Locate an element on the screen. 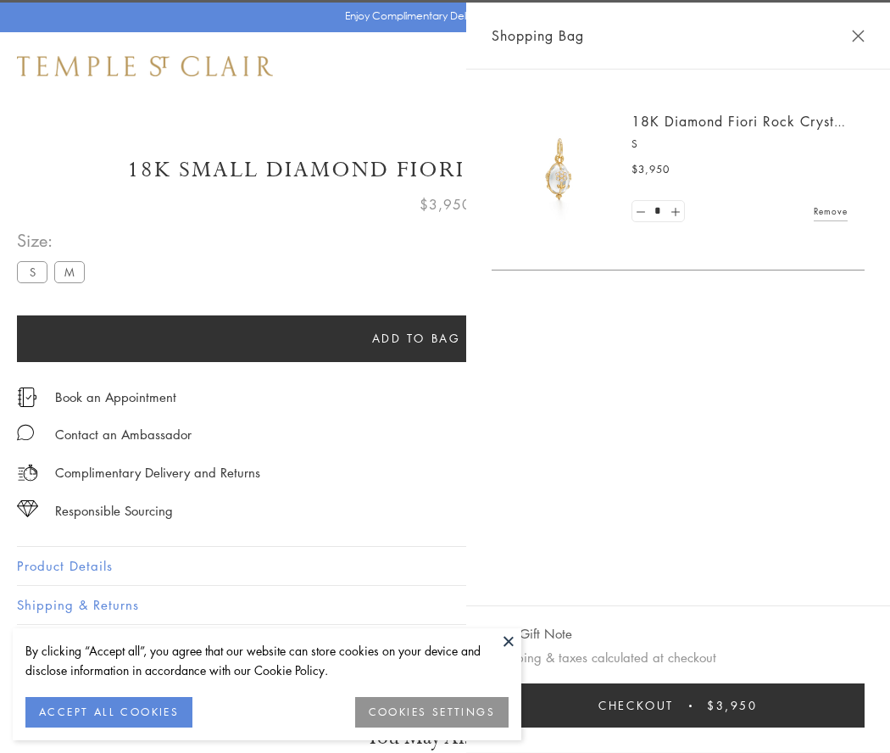 Image resolution: width=890 pixels, height=753 pixels. h1: 18K Small Diamond Fiori Rock Crystal Amulet is located at coordinates (445, 170).